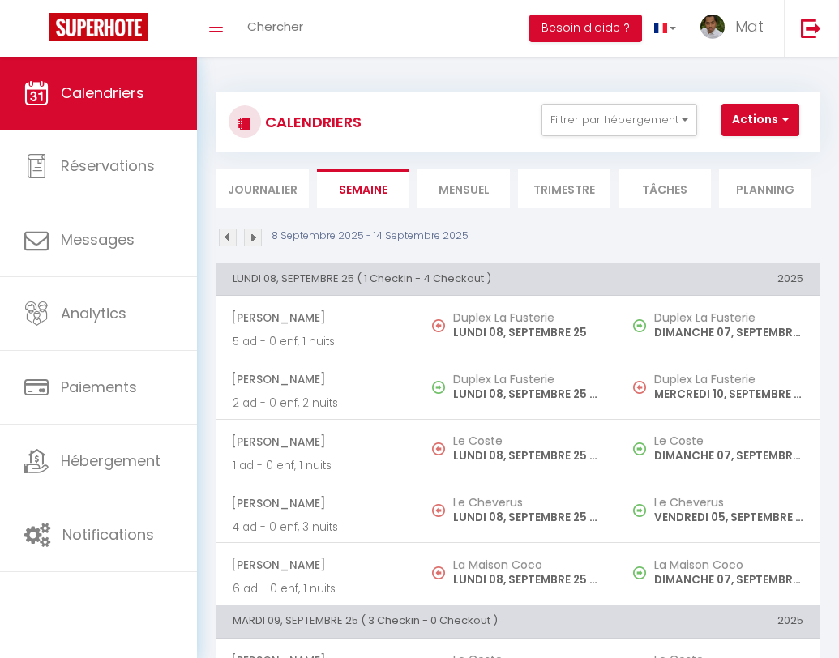 This screenshot has height=658, width=839. I want to click on p: LUNDI 08, SEPTEMBRE 25 - 17:00, so click(528, 394).